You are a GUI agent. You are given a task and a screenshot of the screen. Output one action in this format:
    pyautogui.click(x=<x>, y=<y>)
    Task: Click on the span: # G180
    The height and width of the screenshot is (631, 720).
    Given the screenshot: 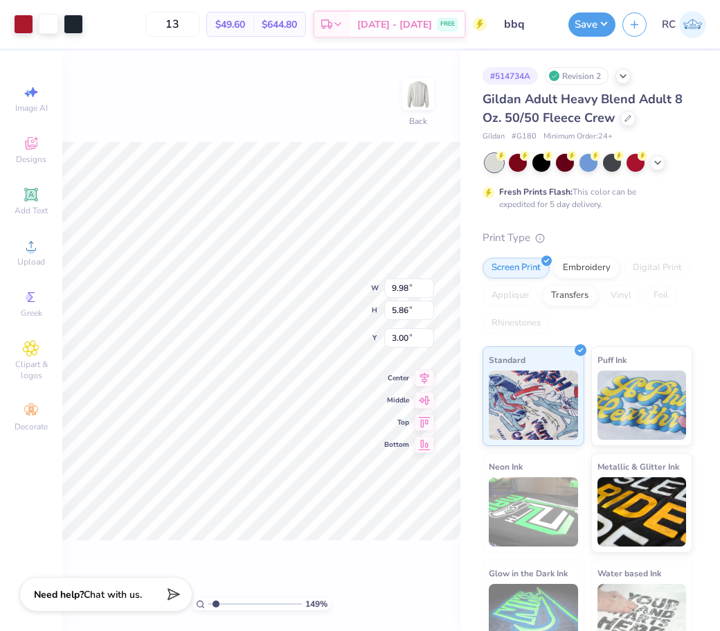 What is the action you would take?
    pyautogui.click(x=524, y=136)
    